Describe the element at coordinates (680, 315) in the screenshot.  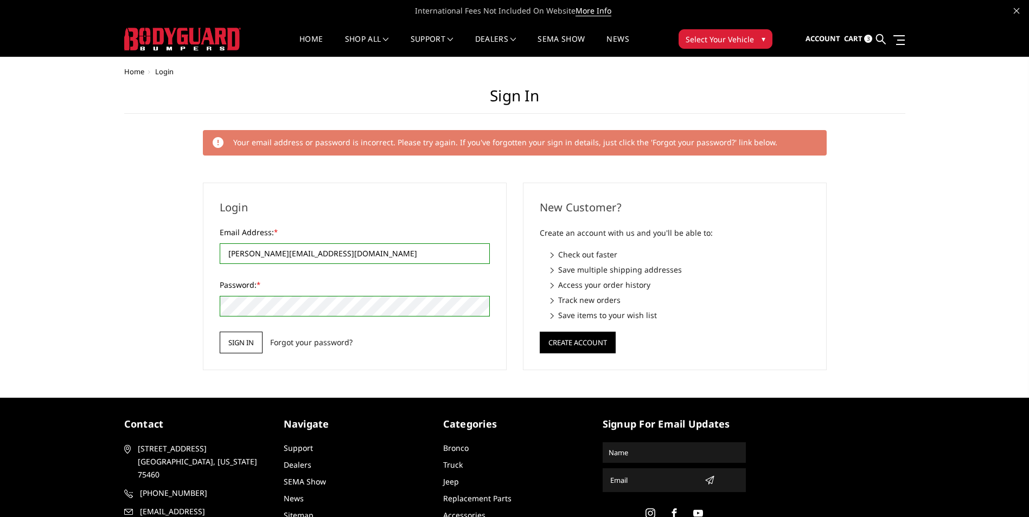
I see `li: Save items to your wish list` at that location.